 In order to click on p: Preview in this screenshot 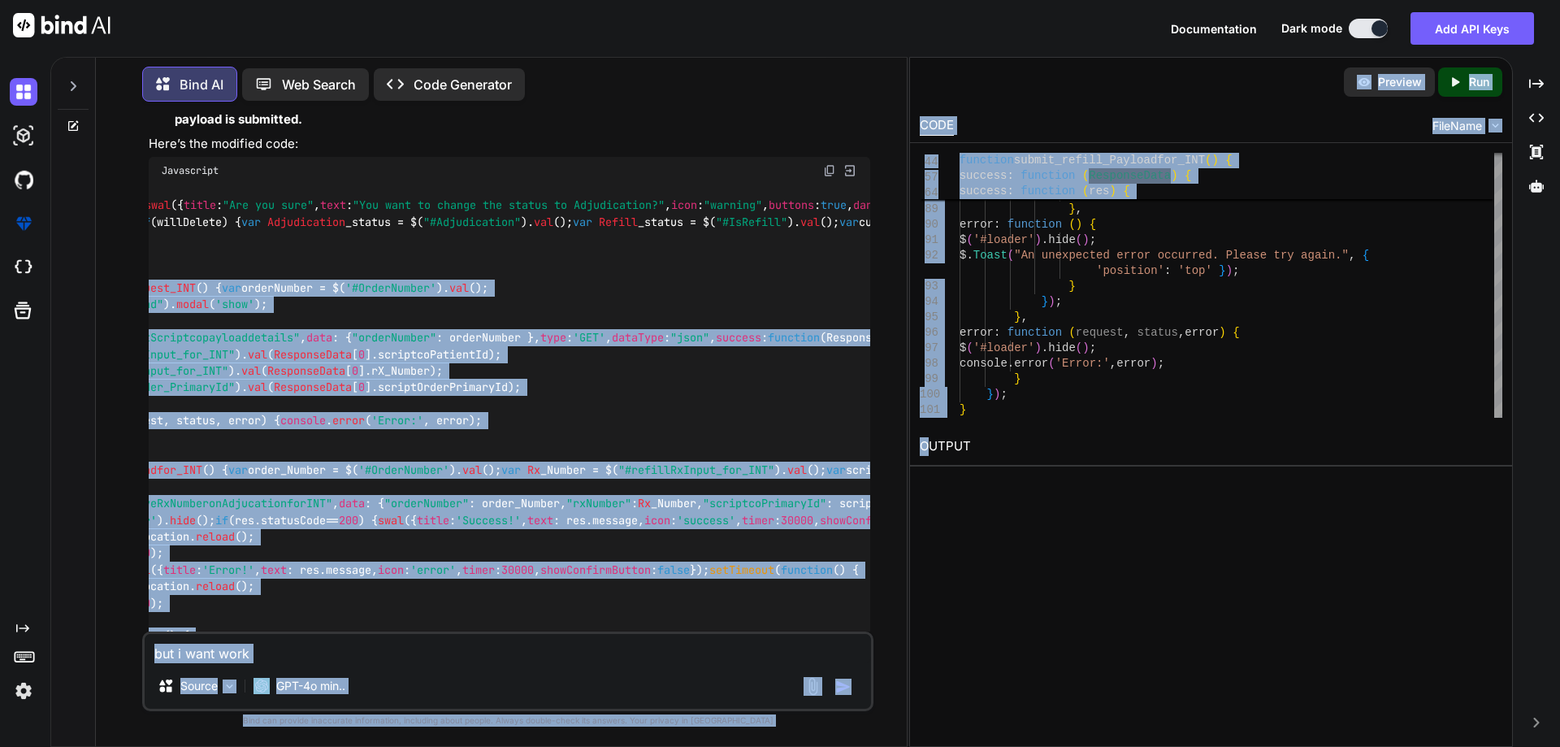, I will do `click(1400, 82)`.